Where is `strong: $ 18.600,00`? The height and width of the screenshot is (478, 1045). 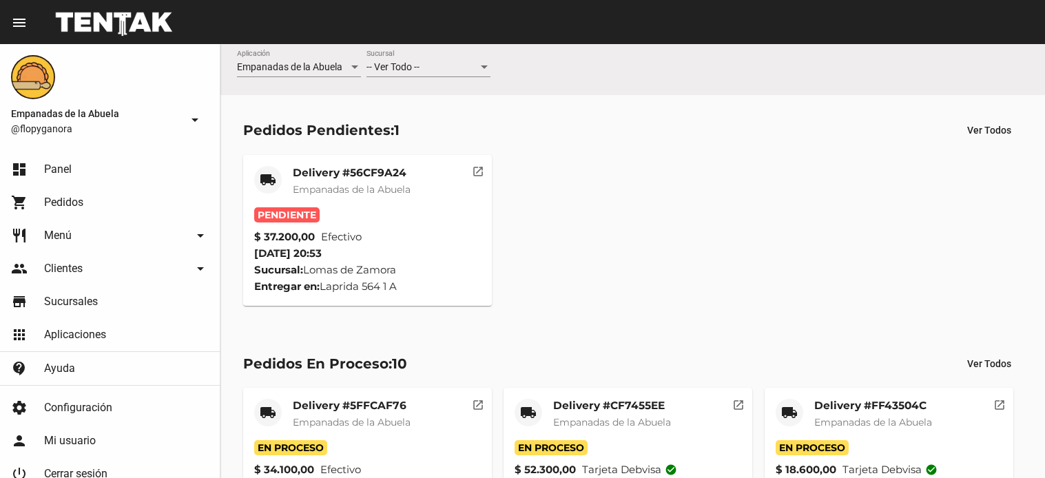 strong: $ 18.600,00 is located at coordinates (806, 470).